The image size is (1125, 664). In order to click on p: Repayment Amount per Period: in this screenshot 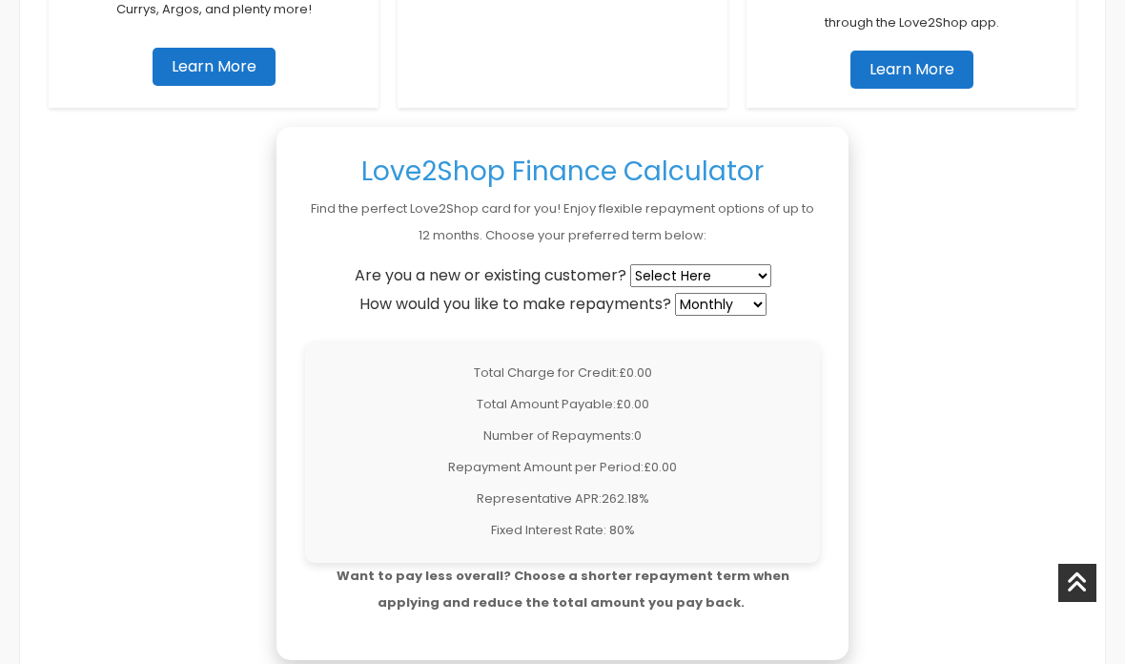, I will do `click(563, 467)`.